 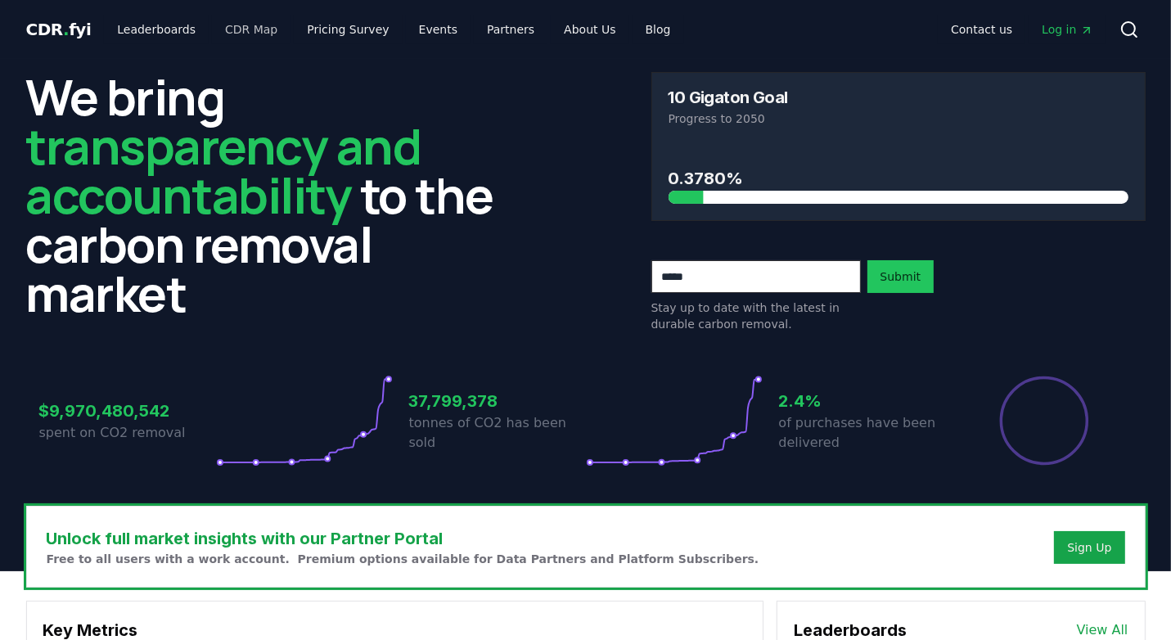 I want to click on span: Log in, so click(x=1067, y=29).